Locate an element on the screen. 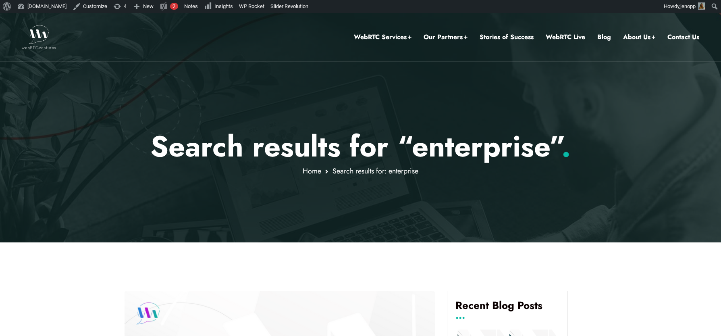 The height and width of the screenshot is (336, 721). a: Stories of Success is located at coordinates (507, 37).